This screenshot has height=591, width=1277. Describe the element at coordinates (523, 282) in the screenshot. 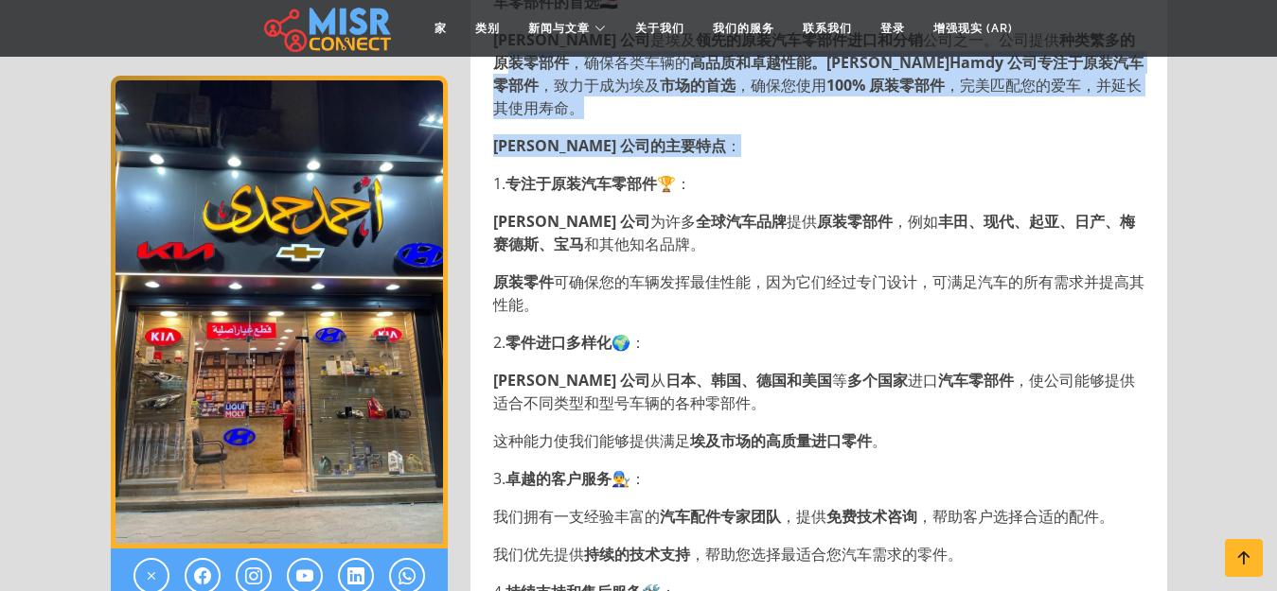

I see `font: 原装零件` at that location.